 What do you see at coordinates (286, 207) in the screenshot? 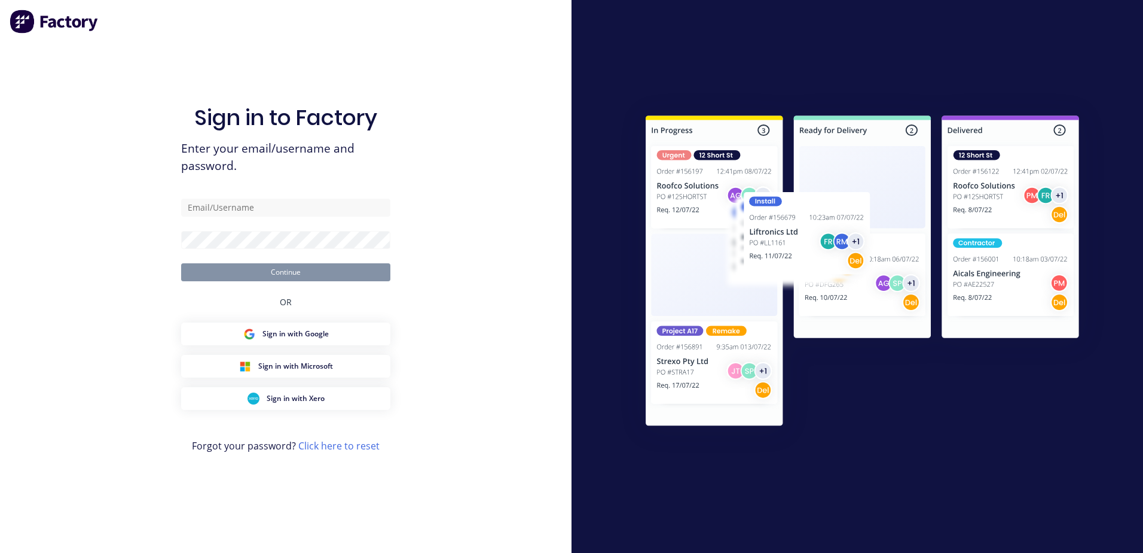
I see `input: Email/Username` at bounding box center [286, 207].